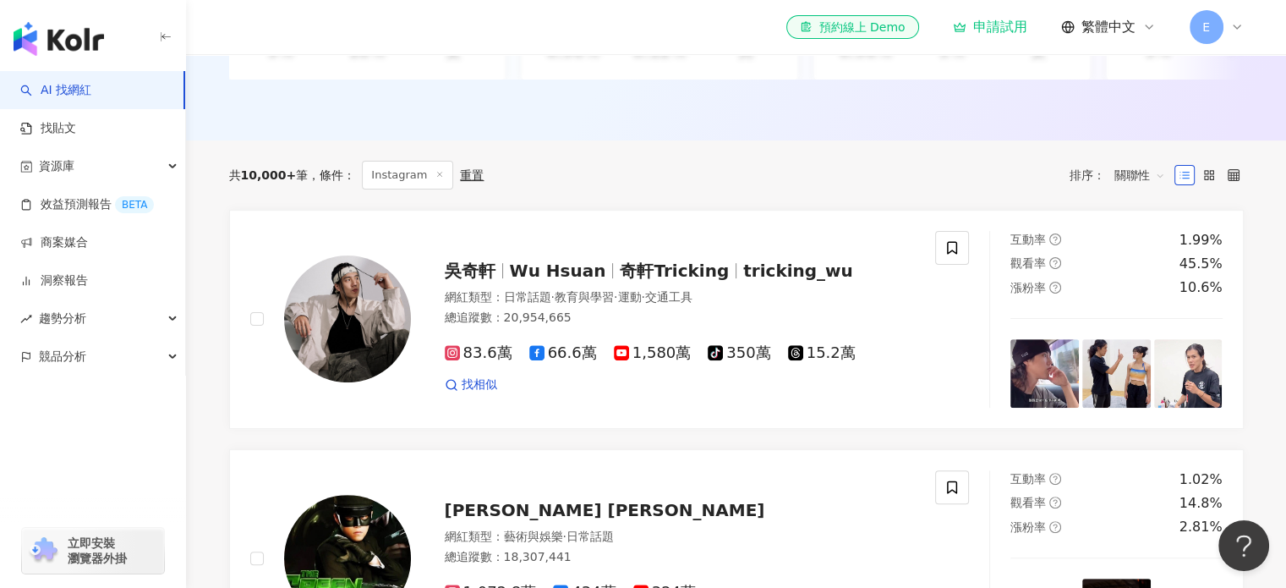 The height and width of the screenshot is (588, 1286). Describe the element at coordinates (990, 27) in the screenshot. I see `div: 申請試用` at that location.